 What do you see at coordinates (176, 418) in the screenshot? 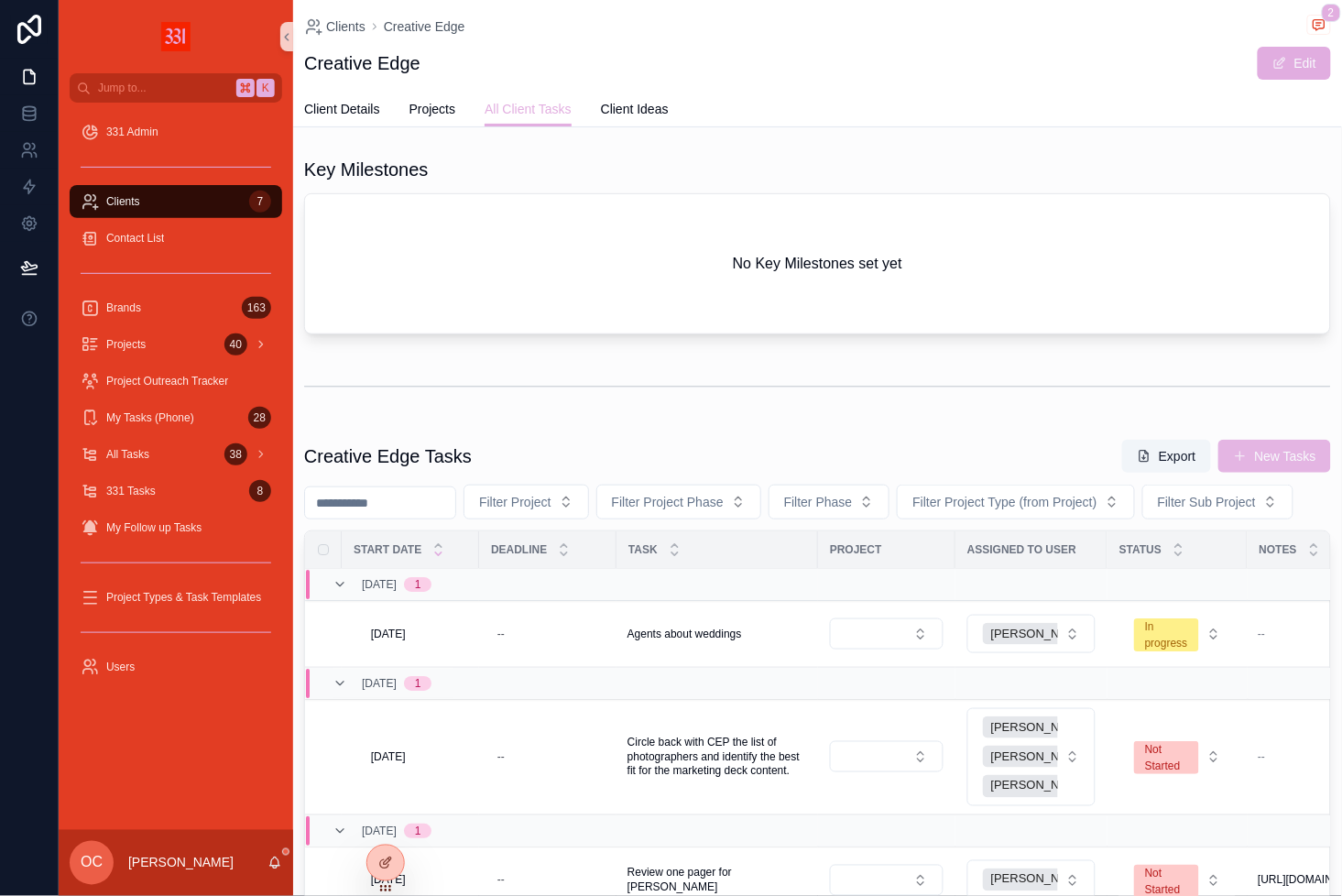
I see `a: My Tasks (Phone)28` at bounding box center [176, 418].